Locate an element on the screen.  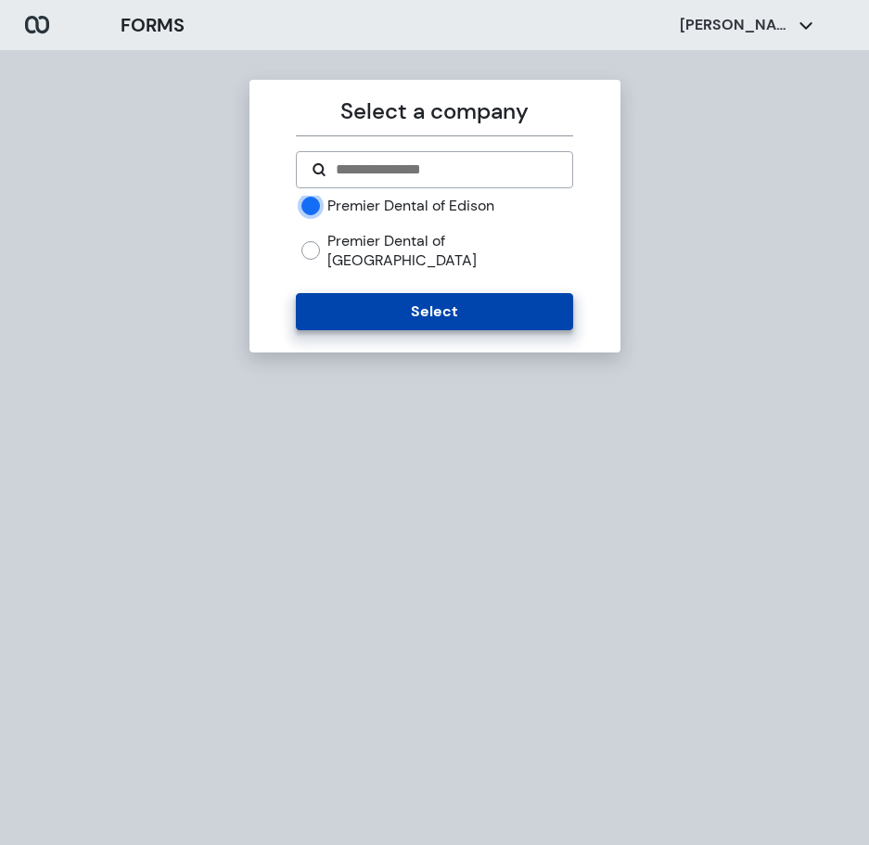
h3: FORMS is located at coordinates (152, 25).